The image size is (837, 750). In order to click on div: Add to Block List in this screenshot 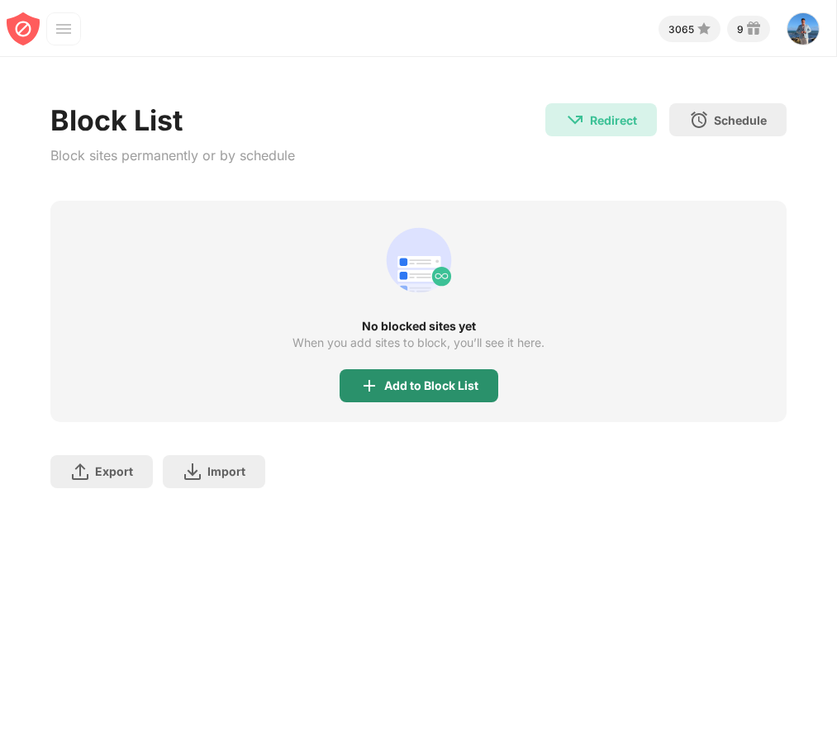, I will do `click(431, 386)`.